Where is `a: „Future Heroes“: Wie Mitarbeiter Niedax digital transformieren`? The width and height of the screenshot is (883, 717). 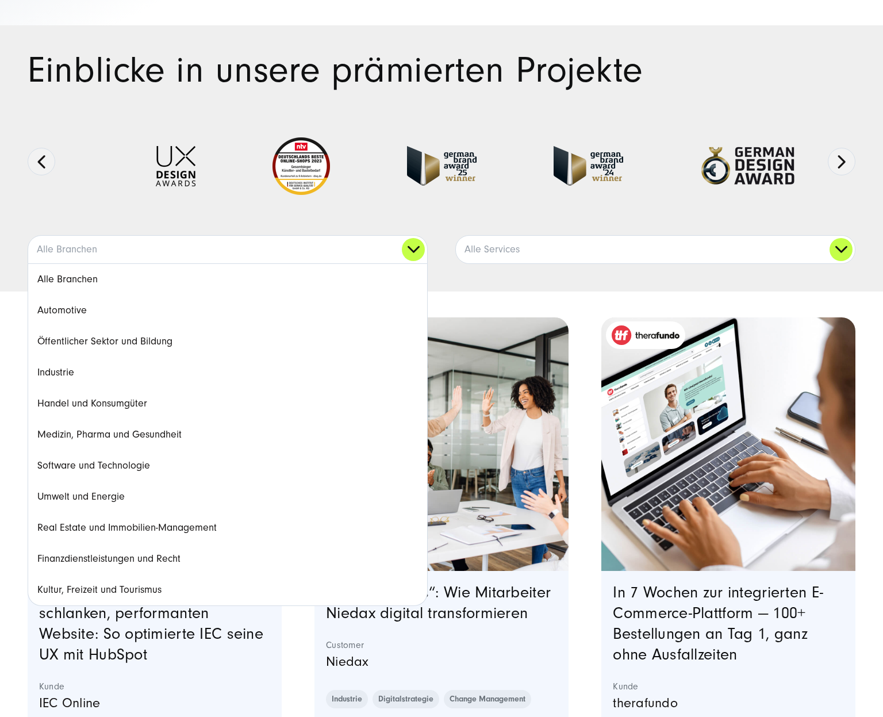 a: „Future Heroes“: Wie Mitarbeiter Niedax digital transformieren is located at coordinates (438, 603).